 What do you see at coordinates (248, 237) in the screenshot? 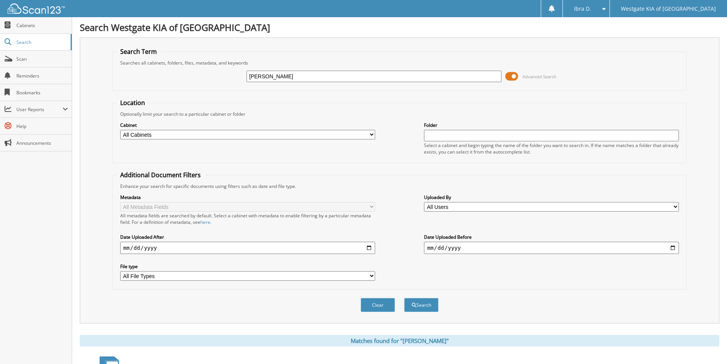
I see `label: Date Uploaded After` at bounding box center [248, 237].